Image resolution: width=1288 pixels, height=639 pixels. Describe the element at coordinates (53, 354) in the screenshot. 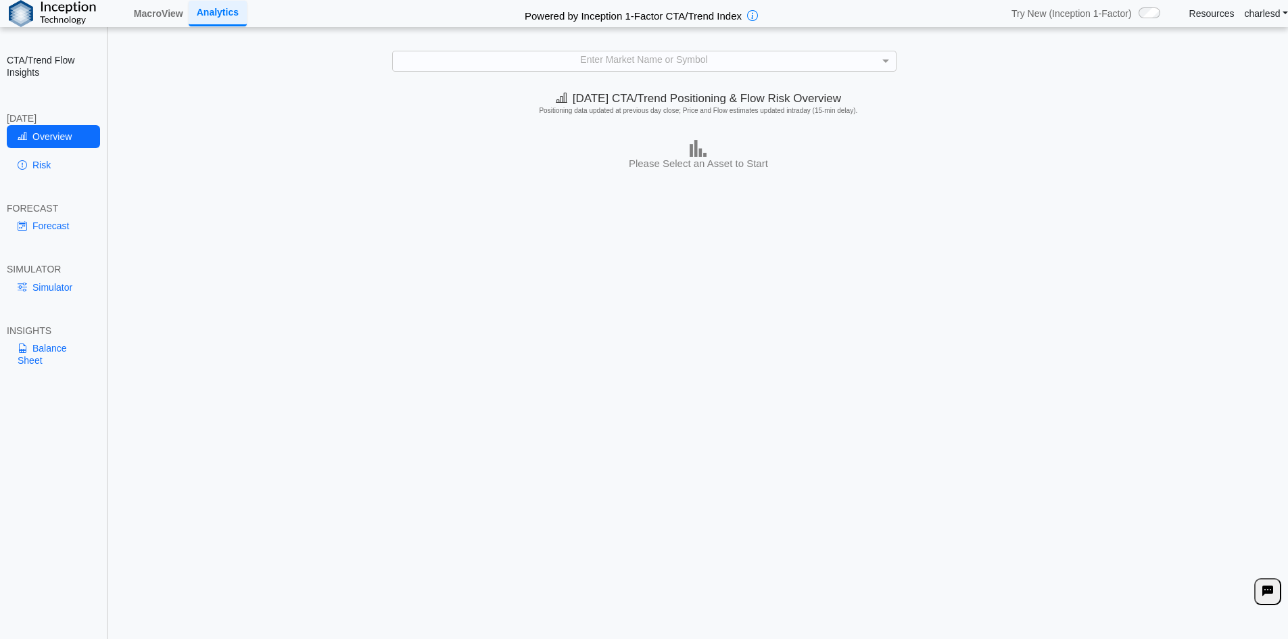

I see `a: Balance Sheet` at that location.